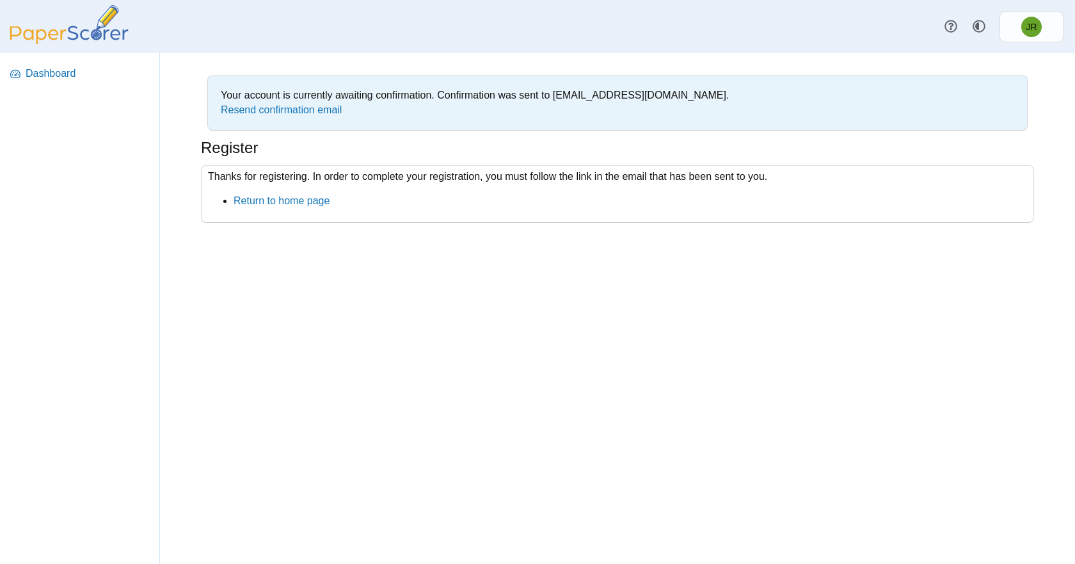  What do you see at coordinates (1032, 27) in the screenshot?
I see `a: Joseph Rineer` at bounding box center [1032, 27].